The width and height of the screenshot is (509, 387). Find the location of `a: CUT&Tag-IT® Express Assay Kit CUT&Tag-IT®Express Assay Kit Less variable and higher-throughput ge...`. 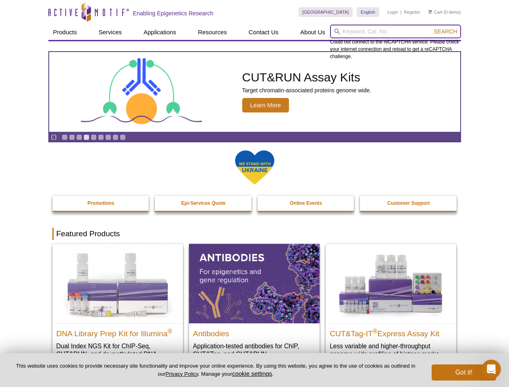

a: CUT&Tag-IT® Express Assay Kit CUT&Tag-IT®Express Assay Kit Less variable and higher-throughput ge... is located at coordinates (391, 305).